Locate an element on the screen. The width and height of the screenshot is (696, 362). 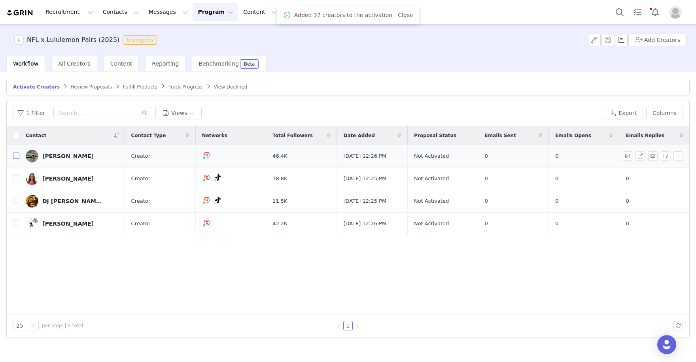
button: Program is located at coordinates (215, 12).